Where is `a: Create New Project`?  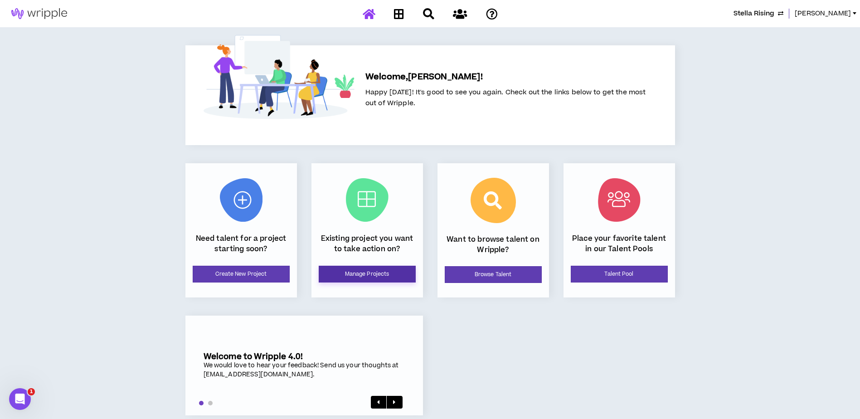 a: Create New Project is located at coordinates (241, 274).